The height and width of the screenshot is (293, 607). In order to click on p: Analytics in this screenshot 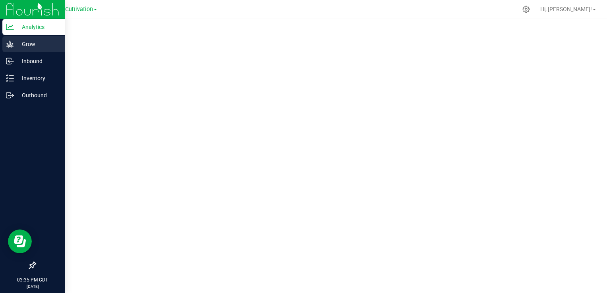, I will do `click(38, 27)`.